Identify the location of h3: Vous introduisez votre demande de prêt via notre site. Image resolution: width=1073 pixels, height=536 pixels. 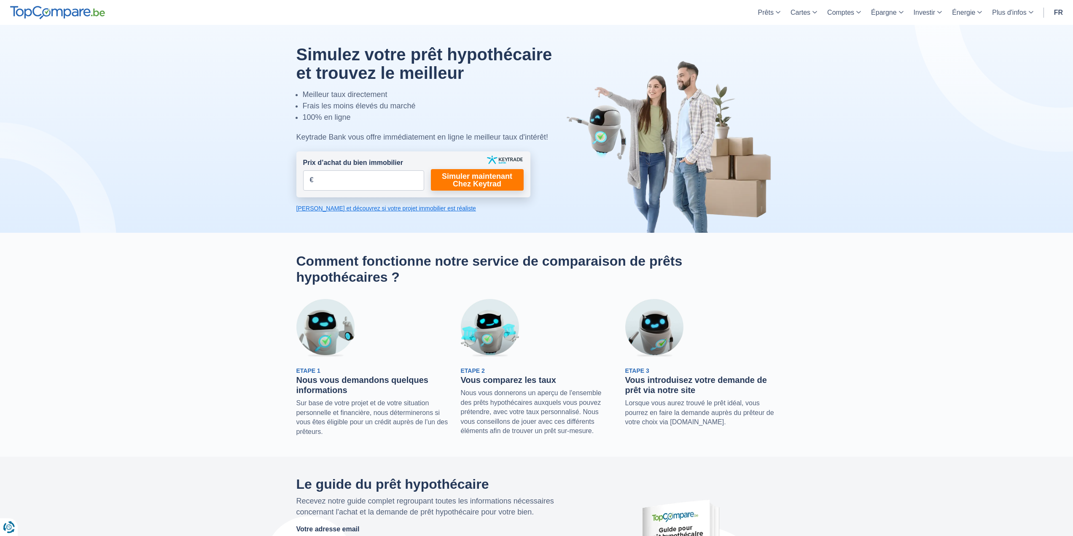
(701, 385).